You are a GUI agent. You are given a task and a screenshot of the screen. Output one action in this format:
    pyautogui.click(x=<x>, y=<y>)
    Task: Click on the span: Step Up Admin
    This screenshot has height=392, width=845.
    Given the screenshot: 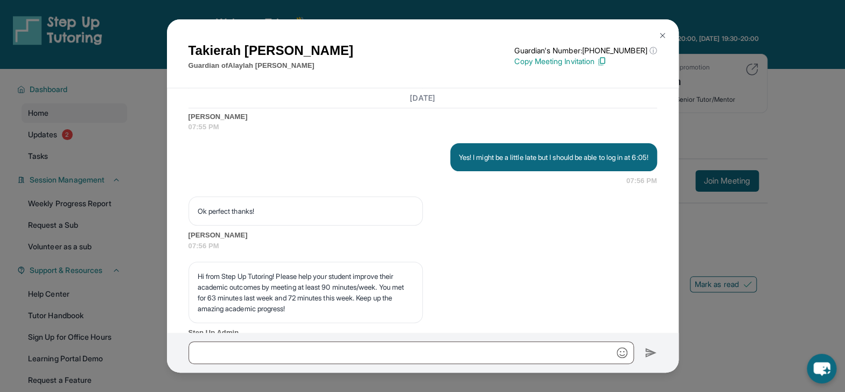 What is the action you would take?
    pyautogui.click(x=423, y=333)
    